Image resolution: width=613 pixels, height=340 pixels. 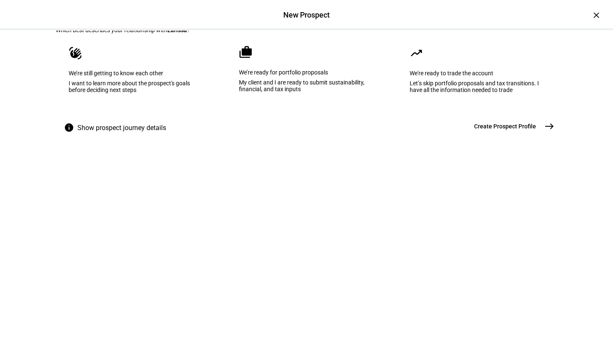 I want to click on div: My client and I are ready to submit sustainability, financial, and tax inputs, so click(x=307, y=86).